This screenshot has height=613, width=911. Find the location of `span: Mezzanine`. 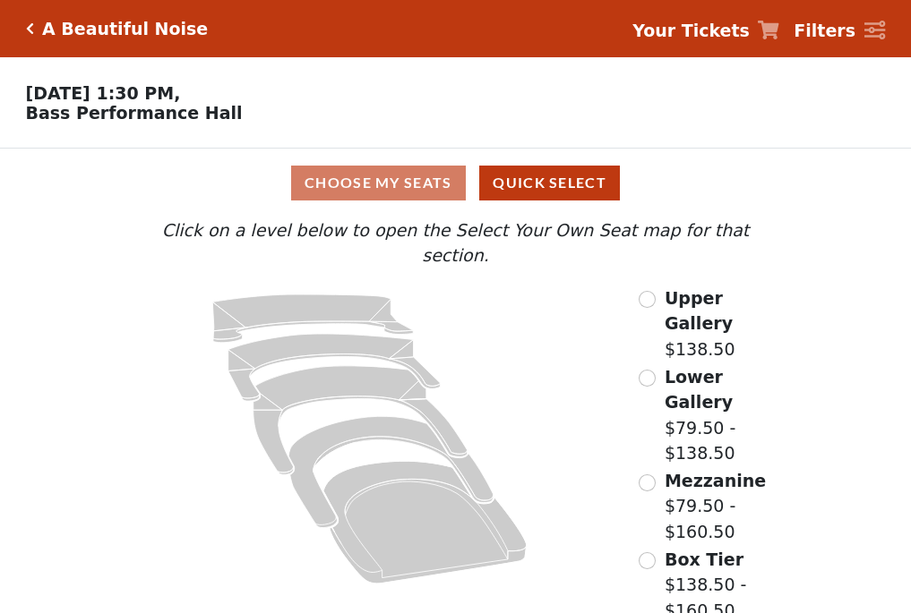

span: Mezzanine is located at coordinates (714, 481).